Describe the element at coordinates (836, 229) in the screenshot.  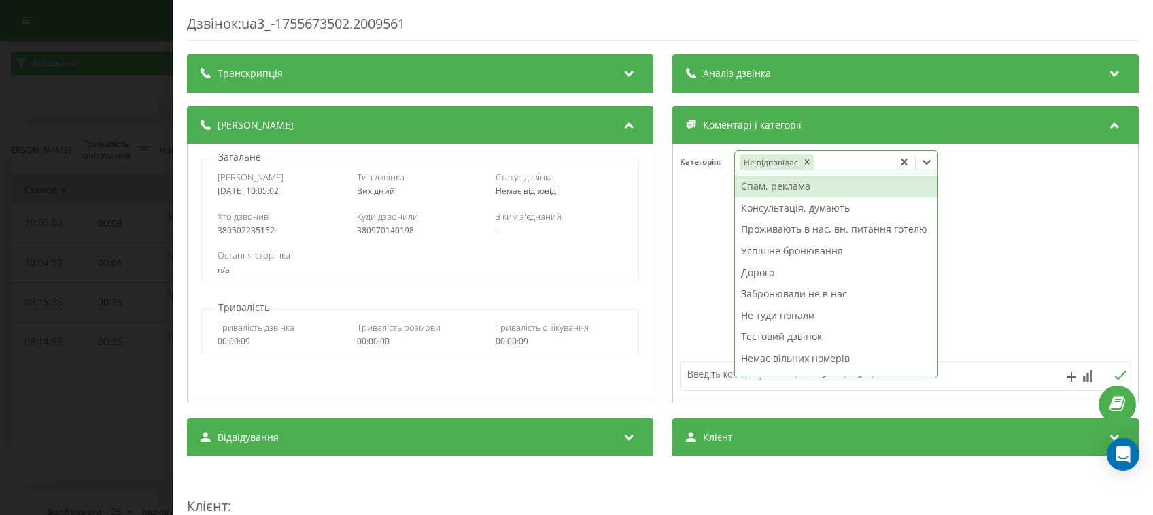
I see `div: Проживають в нас, вн. питання готелю` at that location.